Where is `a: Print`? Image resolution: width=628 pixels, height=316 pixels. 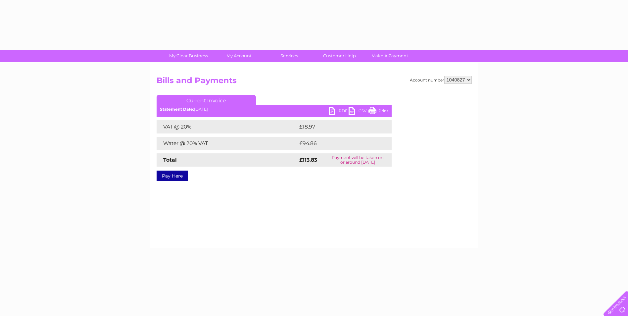
a: Print is located at coordinates (378, 112).